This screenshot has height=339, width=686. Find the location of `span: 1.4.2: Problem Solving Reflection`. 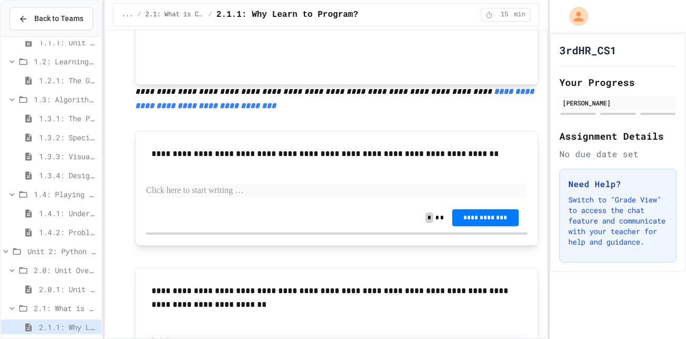

span: 1.4.2: Problem Solving Reflection is located at coordinates (68, 232).